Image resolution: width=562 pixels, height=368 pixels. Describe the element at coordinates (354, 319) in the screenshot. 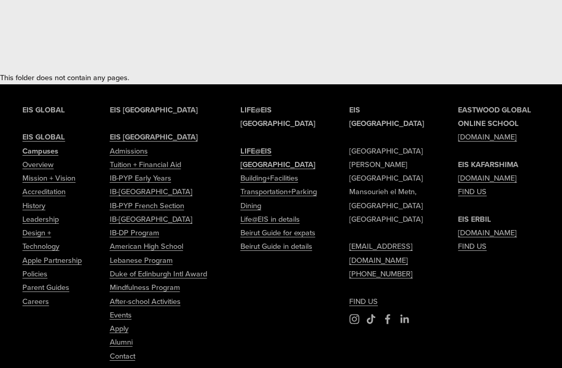

I see `a: Instagram` at that location.